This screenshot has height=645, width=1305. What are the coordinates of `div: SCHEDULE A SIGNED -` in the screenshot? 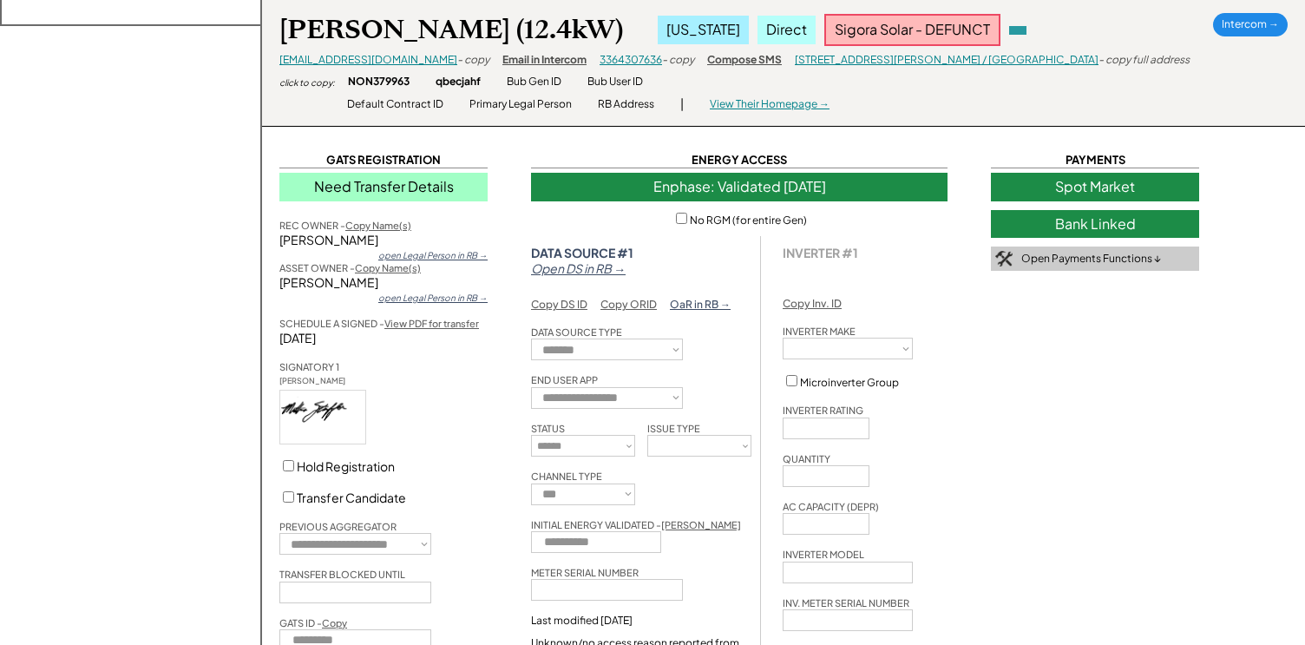 It's located at (379, 323).